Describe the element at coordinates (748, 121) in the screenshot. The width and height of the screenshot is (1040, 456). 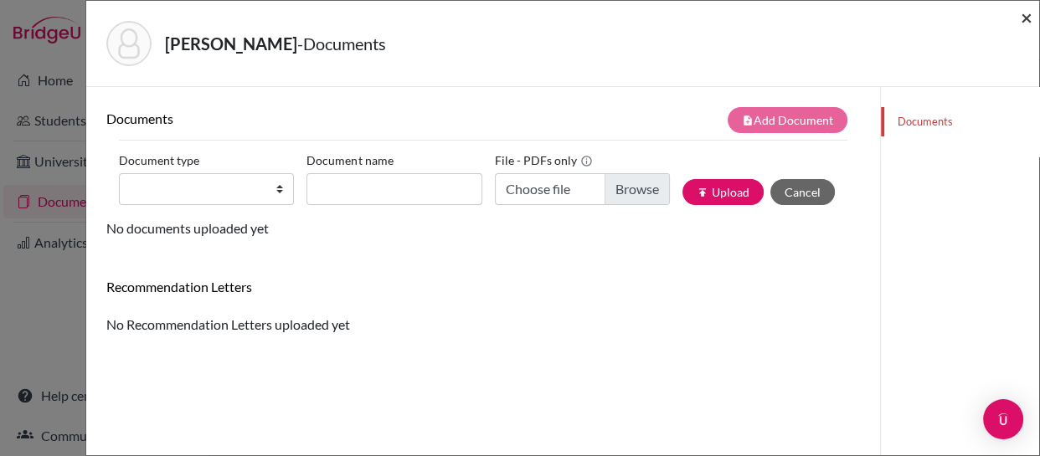
I see `i: note_add` at that location.